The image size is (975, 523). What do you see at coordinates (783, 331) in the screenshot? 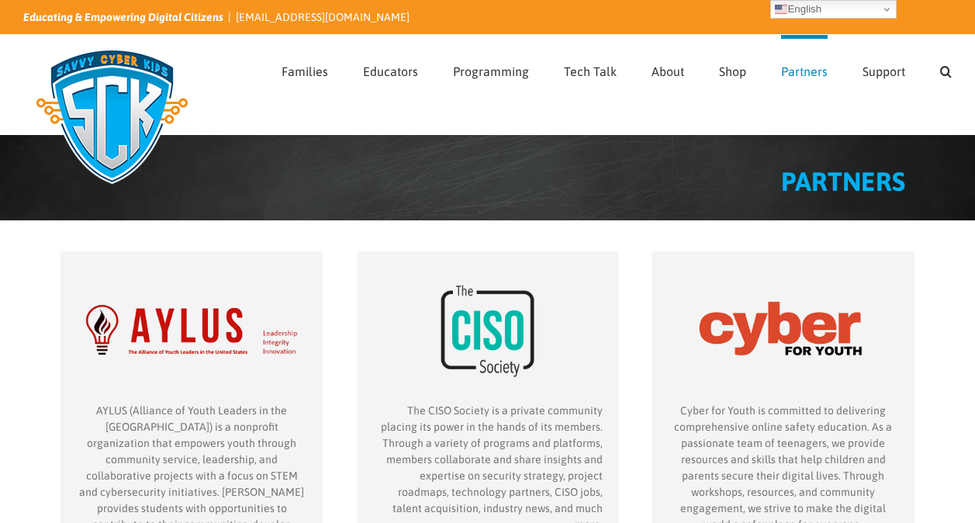
I see `img: Cyber for Youth` at bounding box center [783, 331].